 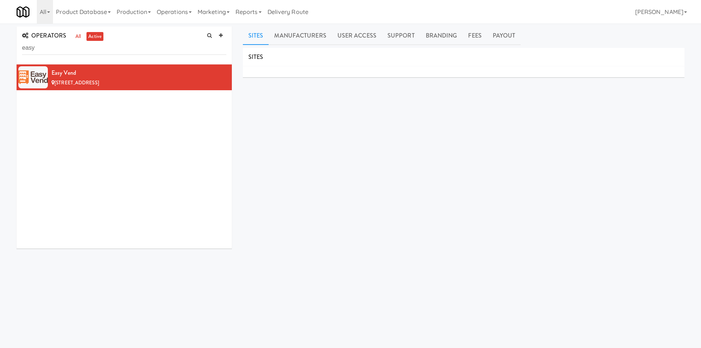 What do you see at coordinates (475, 36) in the screenshot?
I see `a: Fees` at bounding box center [475, 36].